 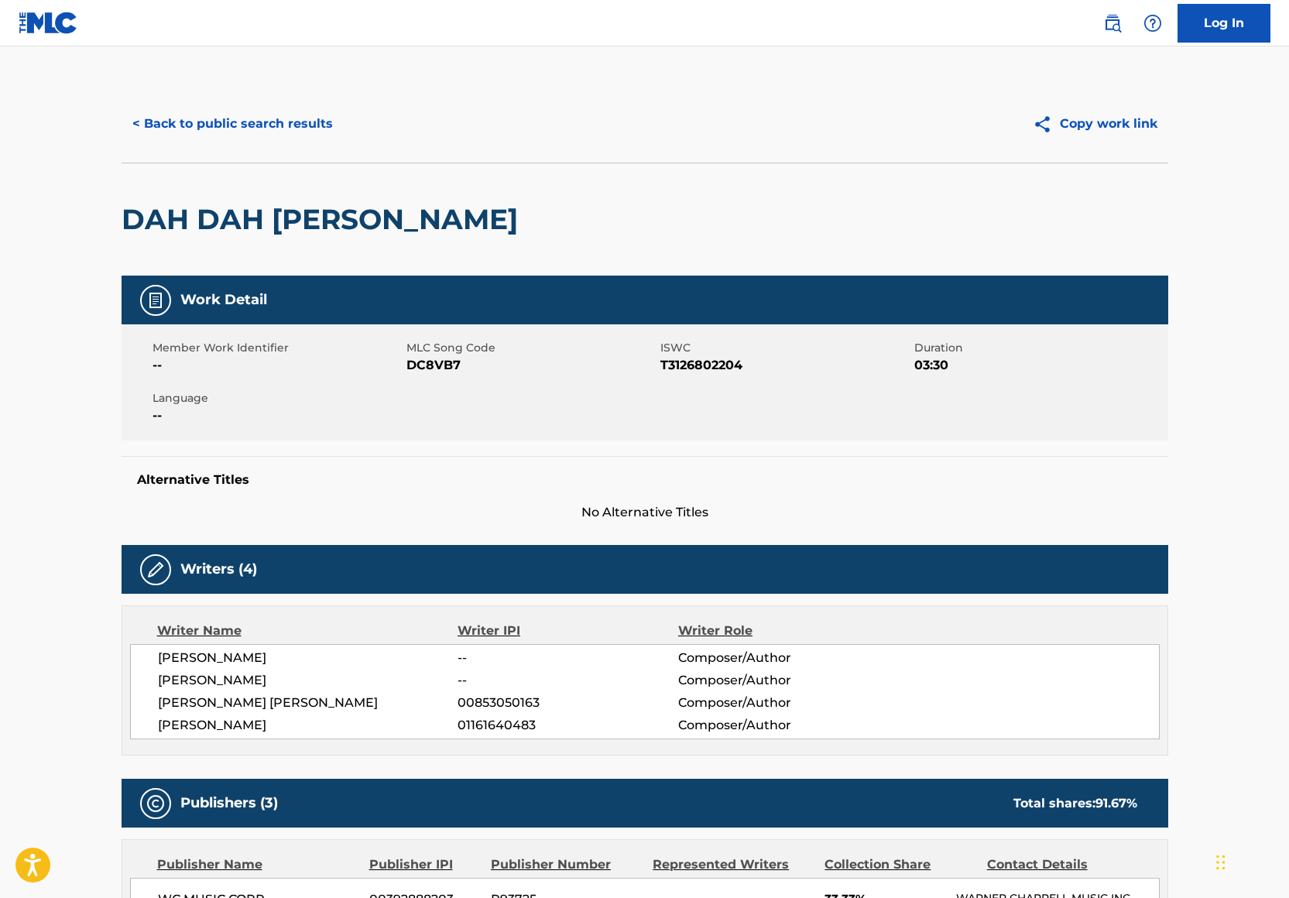 I want to click on h5: Publishers (3), so click(x=229, y=803).